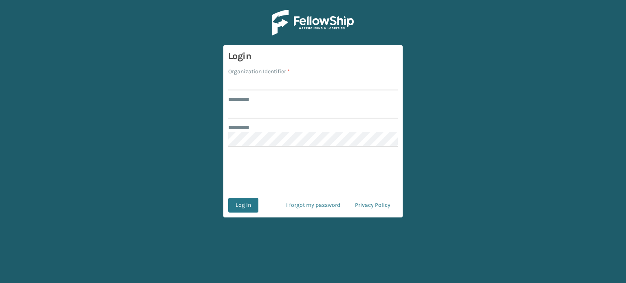 The width and height of the screenshot is (626, 283). I want to click on a: I forgot my password, so click(313, 205).